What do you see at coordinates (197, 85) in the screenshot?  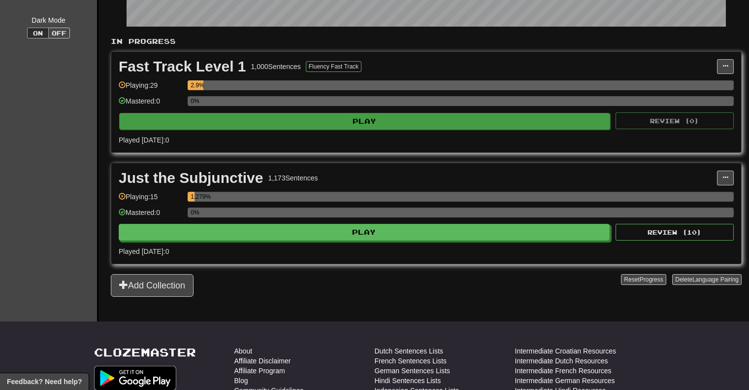 I see `div: 2.9%` at bounding box center [197, 85].